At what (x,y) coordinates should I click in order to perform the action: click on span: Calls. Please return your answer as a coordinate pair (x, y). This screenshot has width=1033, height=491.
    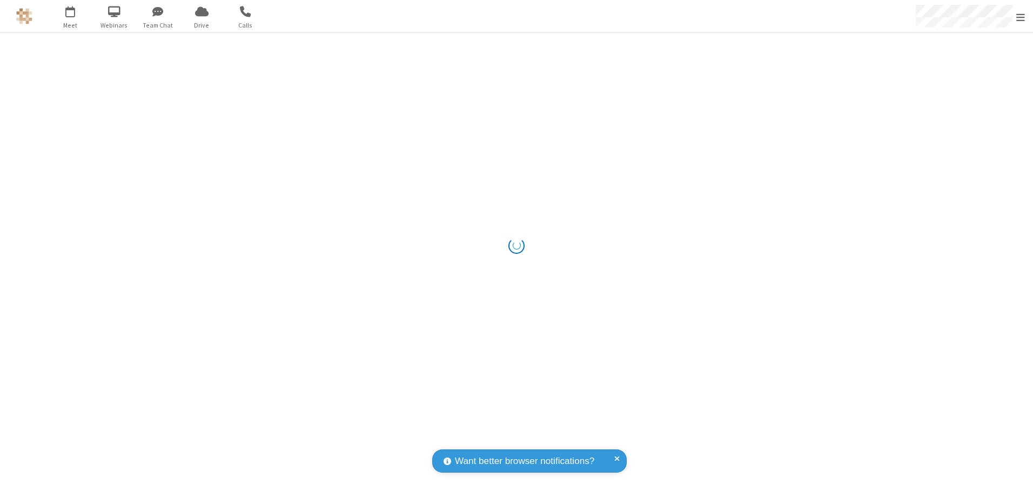
    Looking at the image, I should click on (245, 25).